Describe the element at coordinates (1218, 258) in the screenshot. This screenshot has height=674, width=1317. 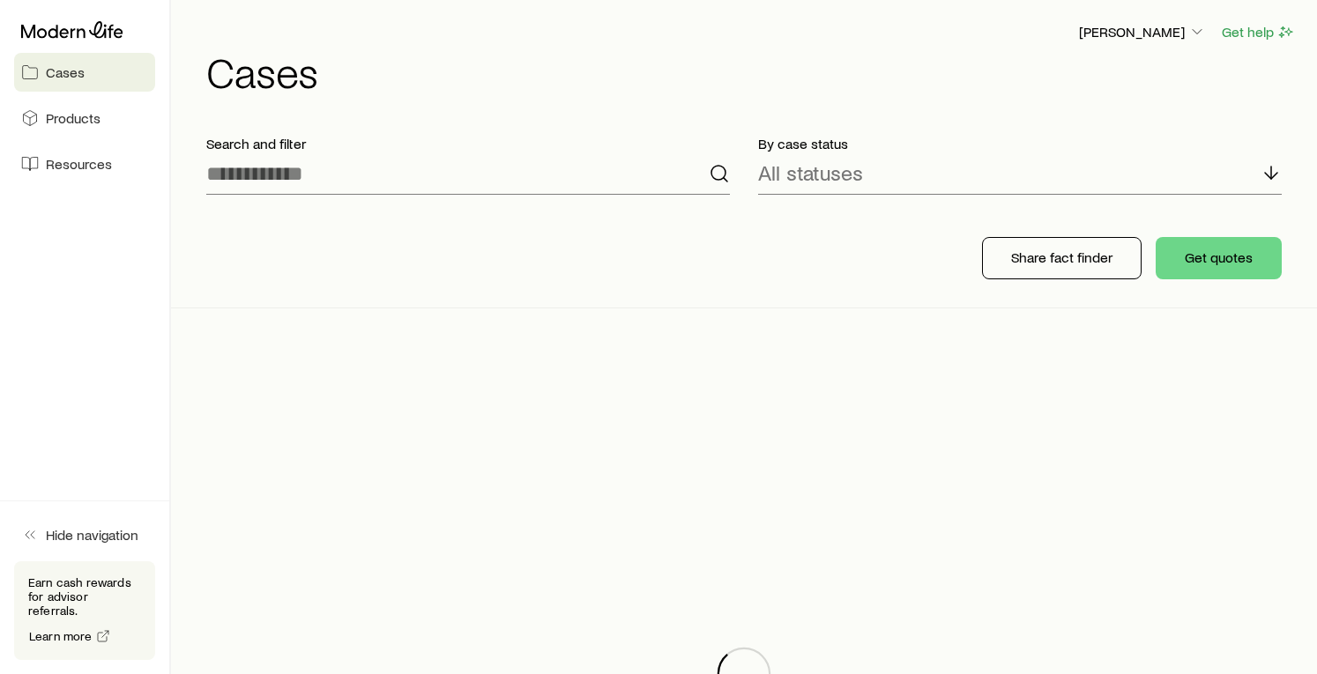
I see `button: Get quotes` at that location.